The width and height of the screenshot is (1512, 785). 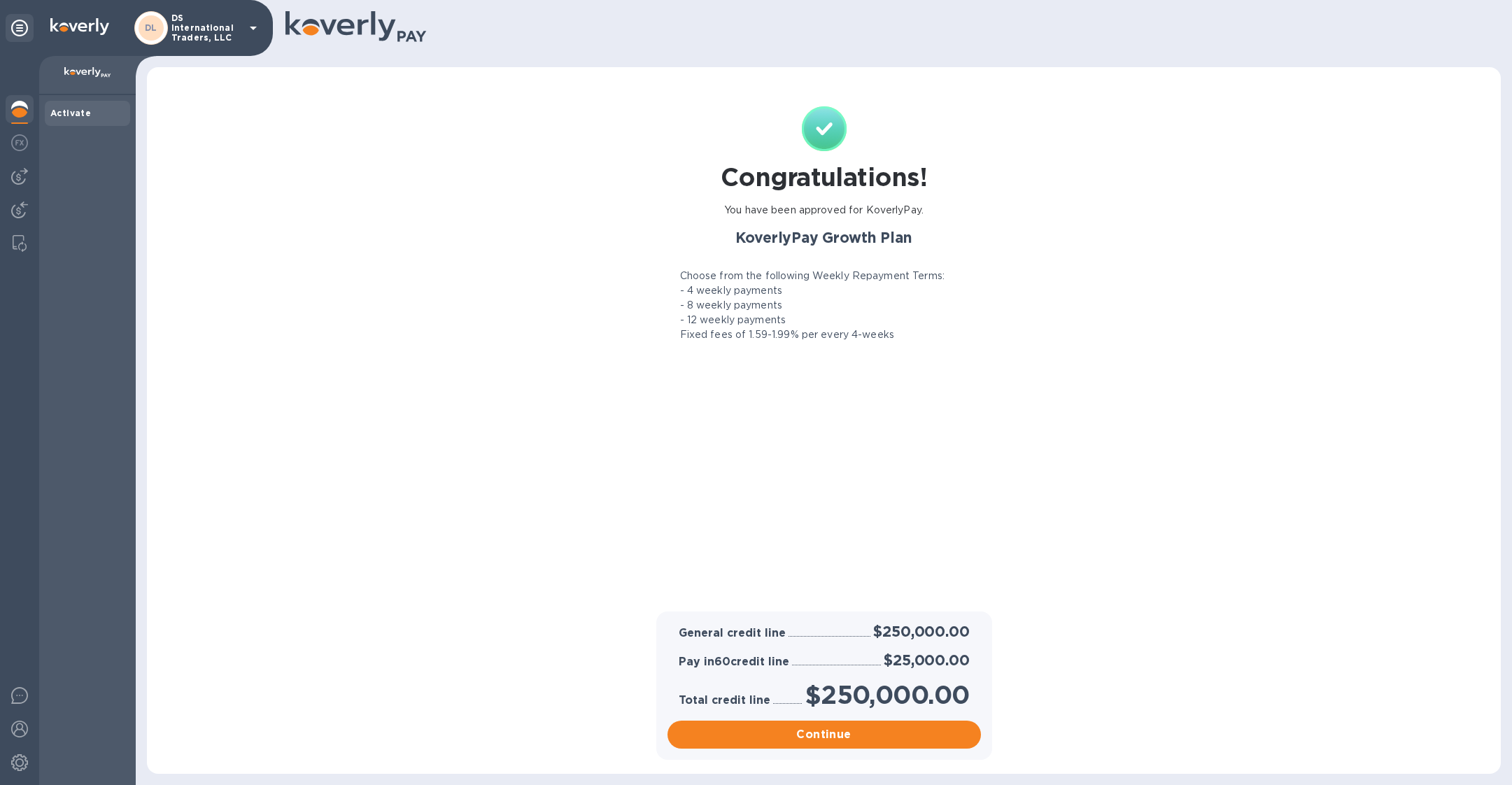 I want to click on img: Logo, so click(x=80, y=26).